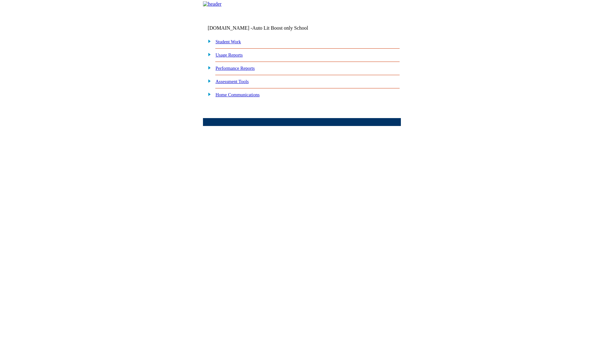 The height and width of the screenshot is (341, 607). What do you see at coordinates (229, 55) in the screenshot?
I see `a: Usage Reports` at bounding box center [229, 55].